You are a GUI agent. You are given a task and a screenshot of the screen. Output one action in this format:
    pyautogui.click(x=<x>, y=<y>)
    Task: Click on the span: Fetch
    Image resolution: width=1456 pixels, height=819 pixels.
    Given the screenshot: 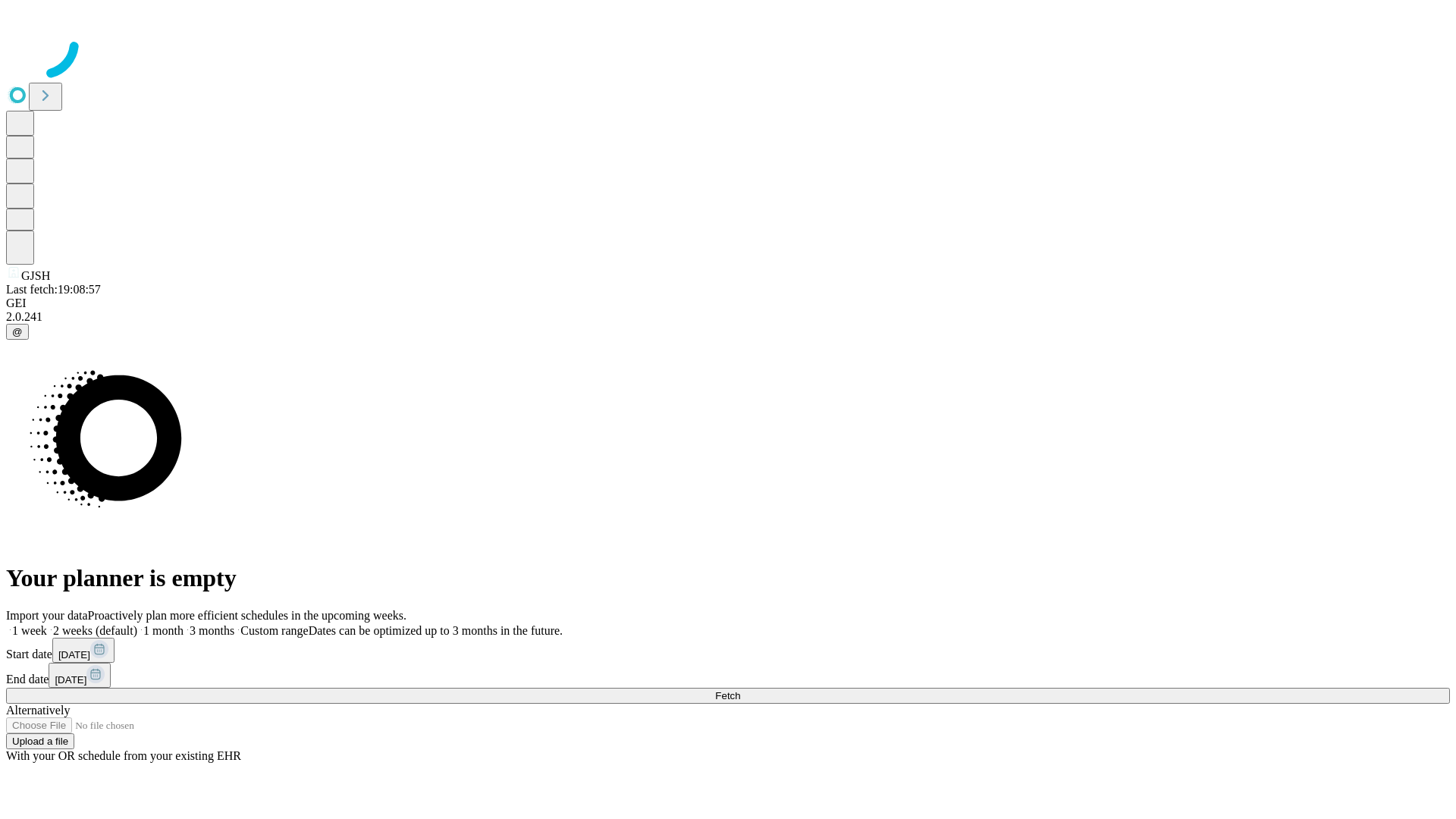 What is the action you would take?
    pyautogui.click(x=728, y=695)
    